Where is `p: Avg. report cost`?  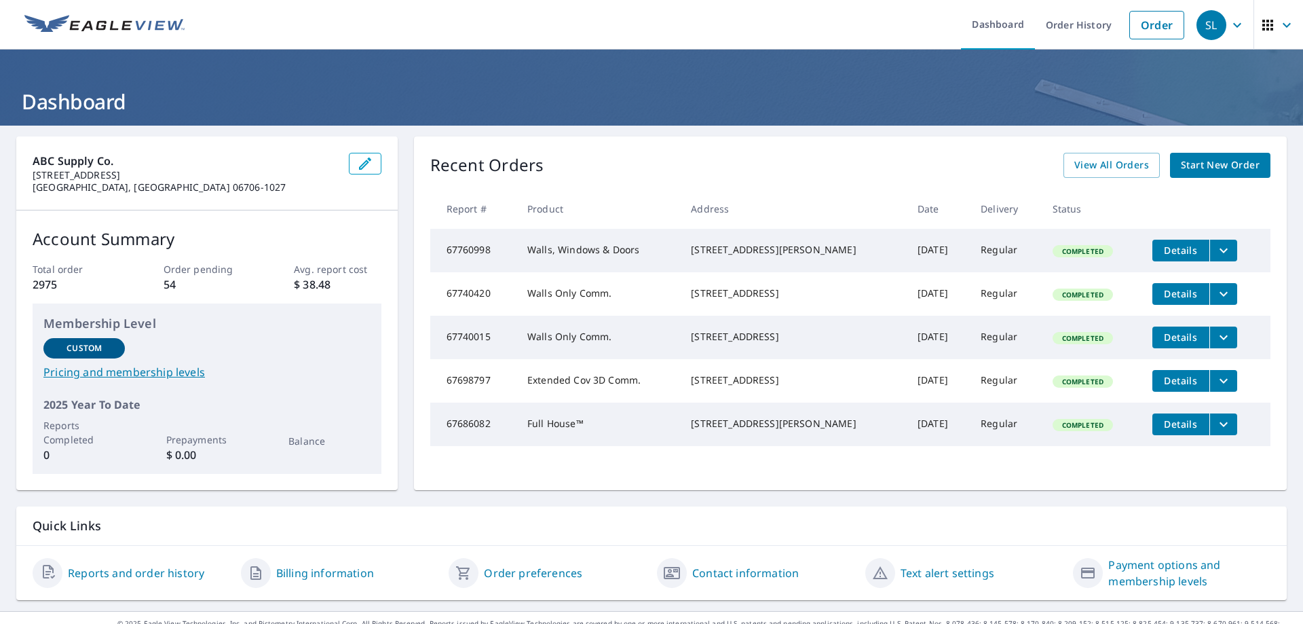 p: Avg. report cost is located at coordinates (337, 269).